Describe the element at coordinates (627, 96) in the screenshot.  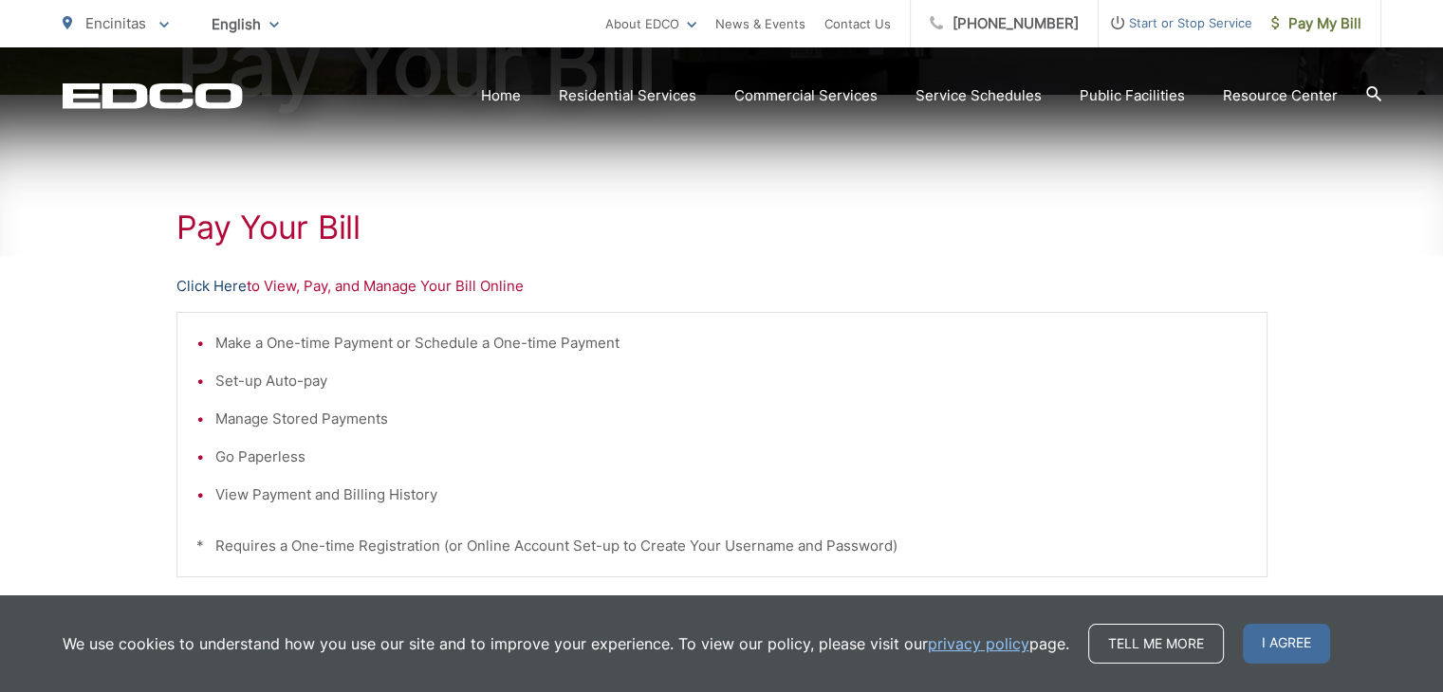
I see `a: Residential Services` at that location.